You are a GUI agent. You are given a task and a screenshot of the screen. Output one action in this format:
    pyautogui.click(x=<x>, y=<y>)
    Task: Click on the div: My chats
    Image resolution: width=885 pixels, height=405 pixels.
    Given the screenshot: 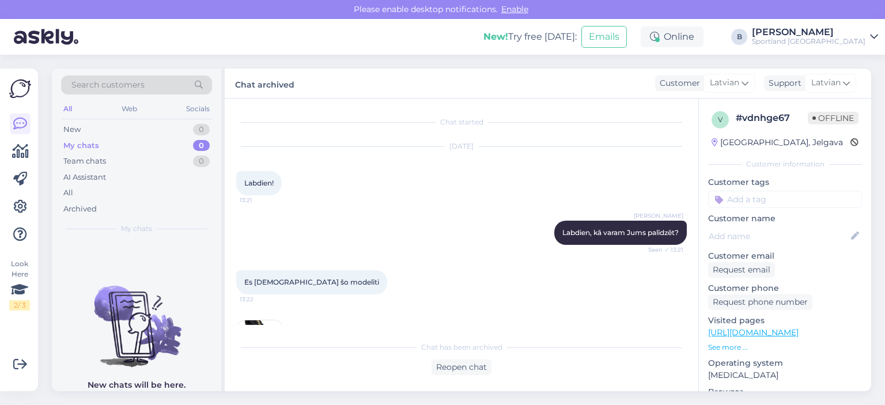 What is the action you would take?
    pyautogui.click(x=81, y=146)
    